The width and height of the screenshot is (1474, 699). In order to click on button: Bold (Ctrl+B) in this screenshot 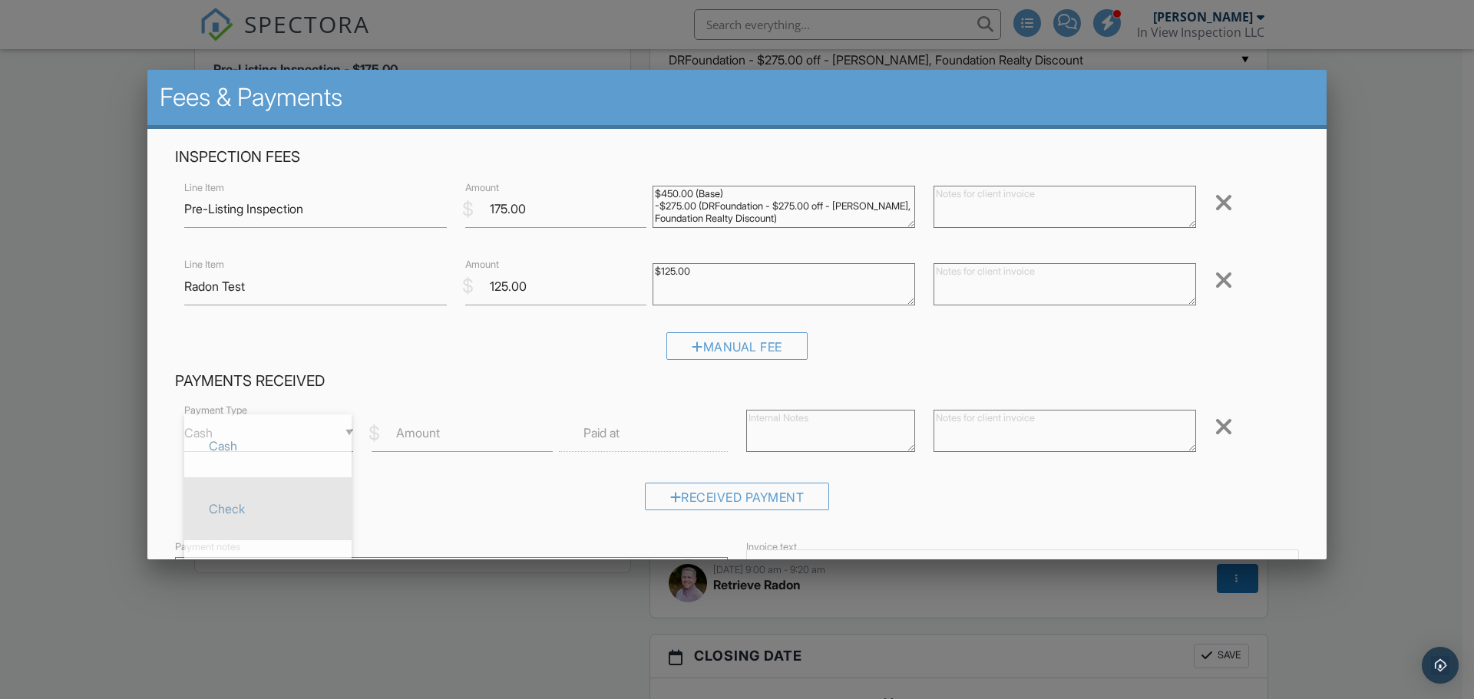, I will do `click(791, 567)`.